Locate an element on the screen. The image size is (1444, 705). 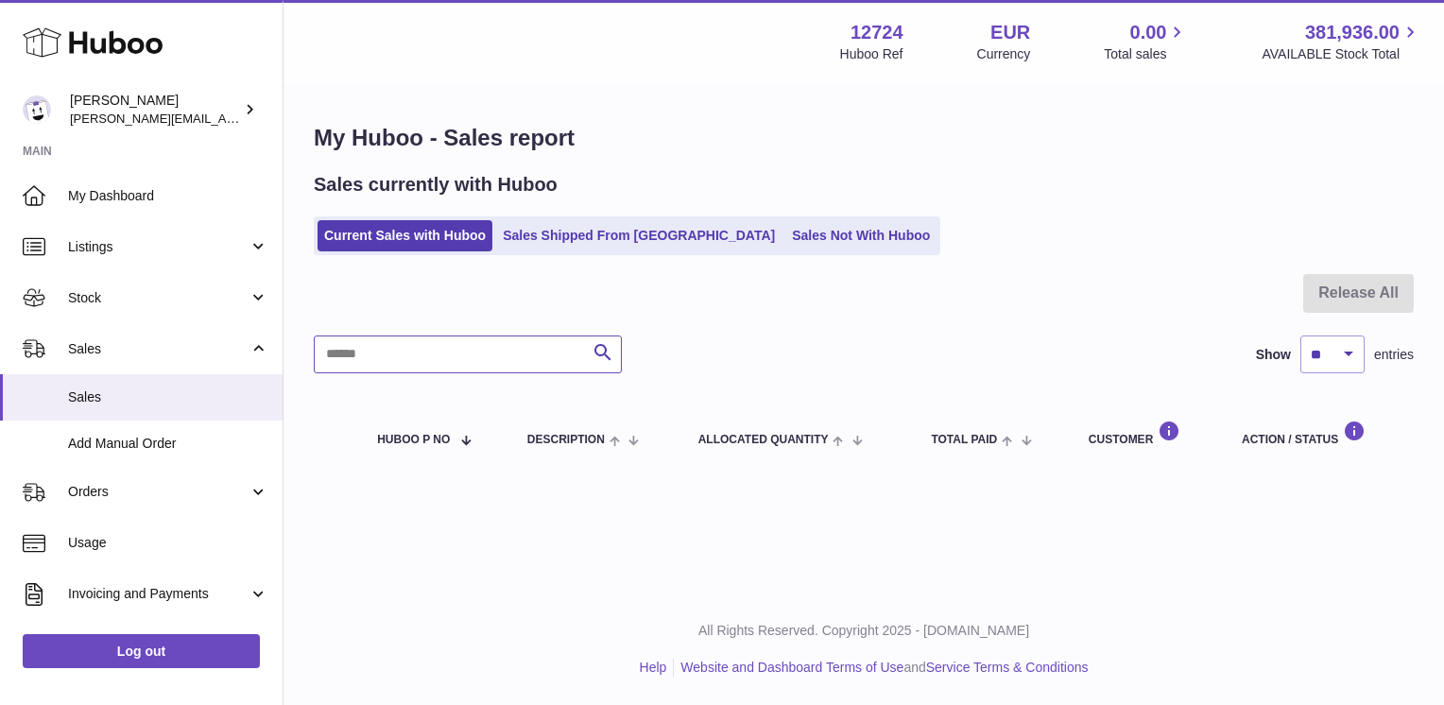
span: Total paid is located at coordinates (964, 439).